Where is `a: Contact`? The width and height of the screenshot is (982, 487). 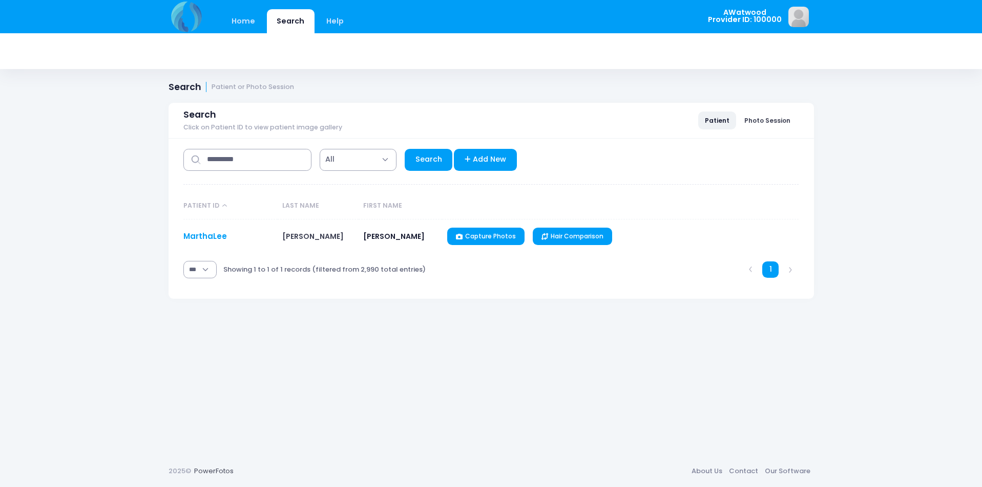 a: Contact is located at coordinates (744, 472).